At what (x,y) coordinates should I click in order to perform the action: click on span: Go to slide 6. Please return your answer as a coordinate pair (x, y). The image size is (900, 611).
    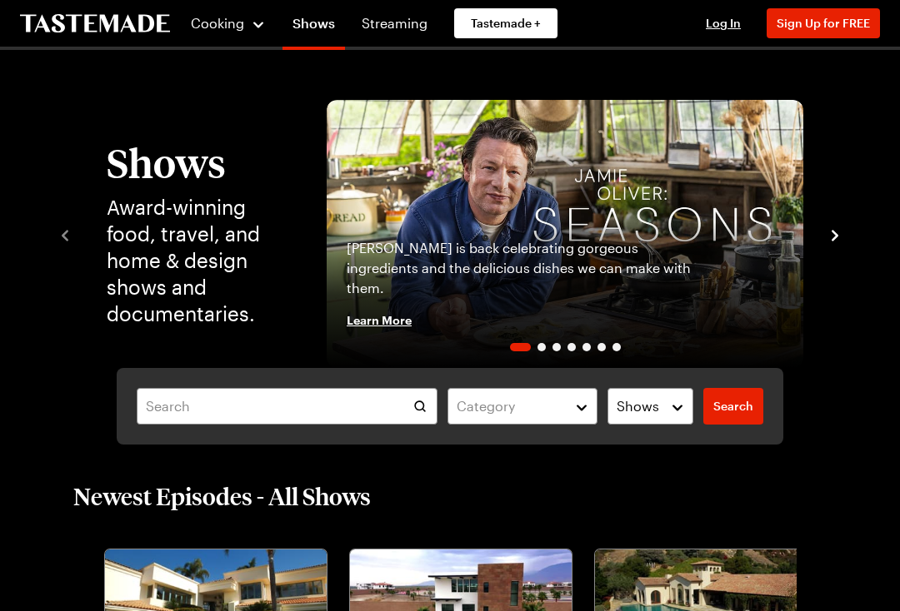
    Looking at the image, I should click on (601, 347).